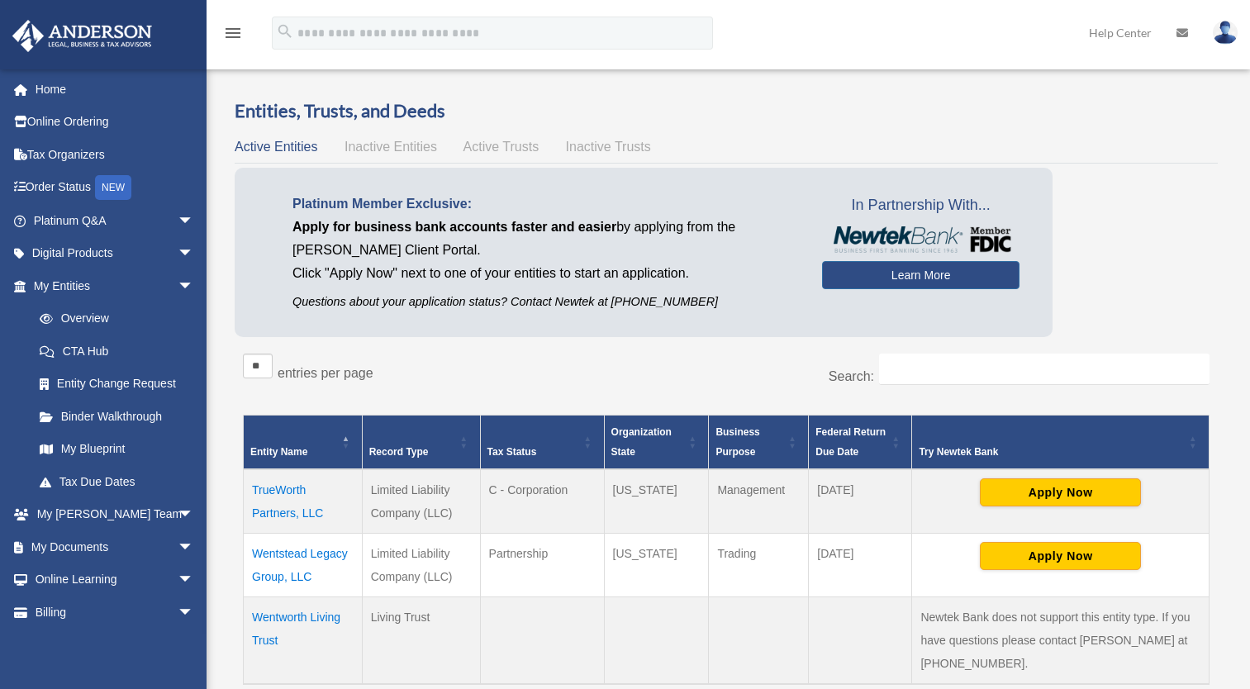  What do you see at coordinates (1051, 452) in the screenshot?
I see `div: Try Newtek Bank` at bounding box center [1051, 452].